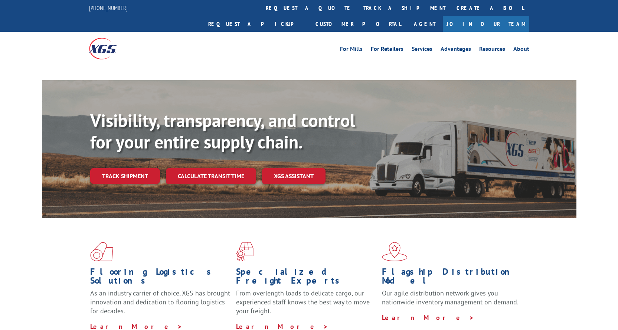 Image resolution: width=618 pixels, height=330 pixels. What do you see at coordinates (425, 24) in the screenshot?
I see `a: Agent` at bounding box center [425, 24].